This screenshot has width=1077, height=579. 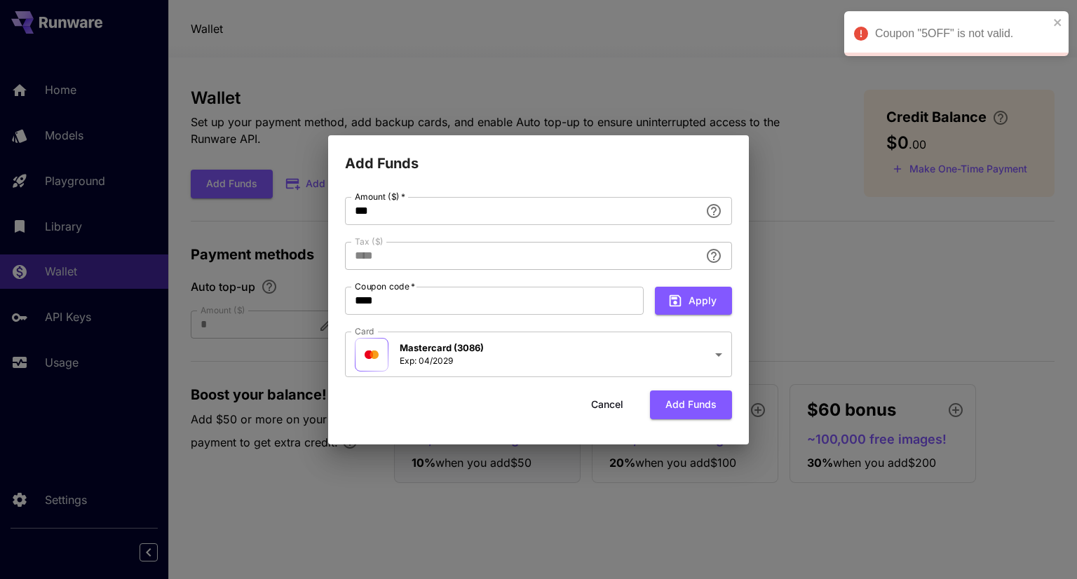 I want to click on button: Cancel, so click(x=607, y=405).